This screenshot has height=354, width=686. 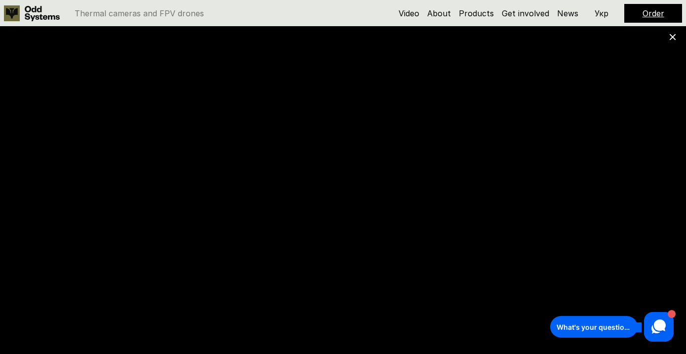 What do you see at coordinates (526, 13) in the screenshot?
I see `a: Get involved` at bounding box center [526, 13].